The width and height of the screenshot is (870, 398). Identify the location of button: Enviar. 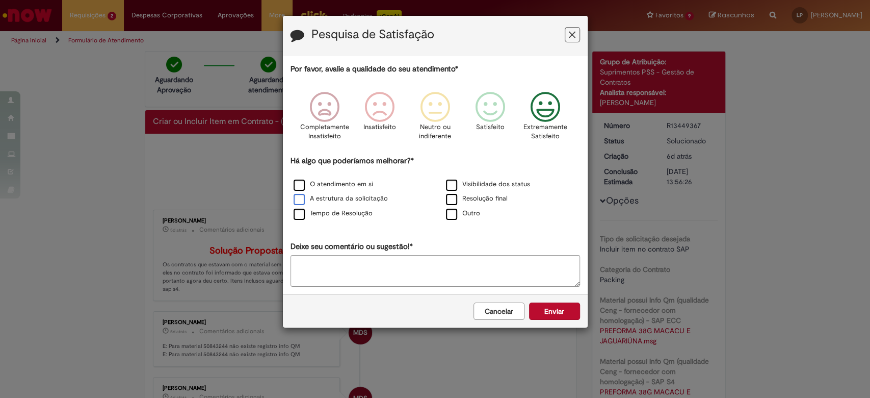
(555, 311).